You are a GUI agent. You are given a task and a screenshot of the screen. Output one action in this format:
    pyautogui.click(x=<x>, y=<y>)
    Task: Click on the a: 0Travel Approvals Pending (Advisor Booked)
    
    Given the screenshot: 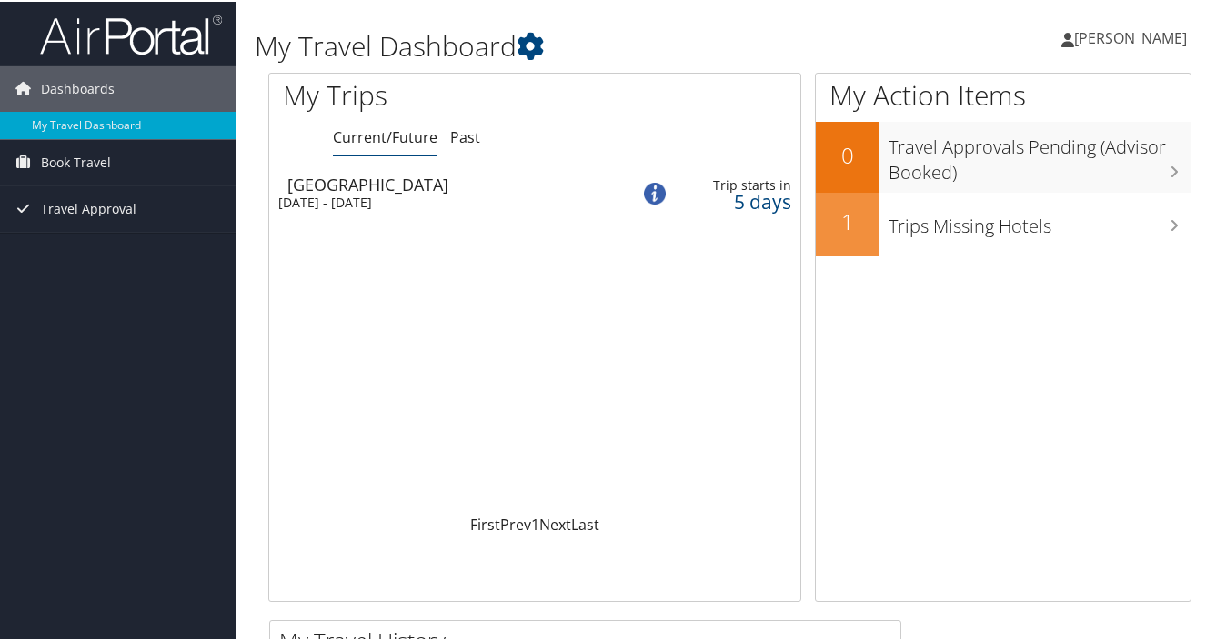 What is the action you would take?
    pyautogui.click(x=1003, y=155)
    